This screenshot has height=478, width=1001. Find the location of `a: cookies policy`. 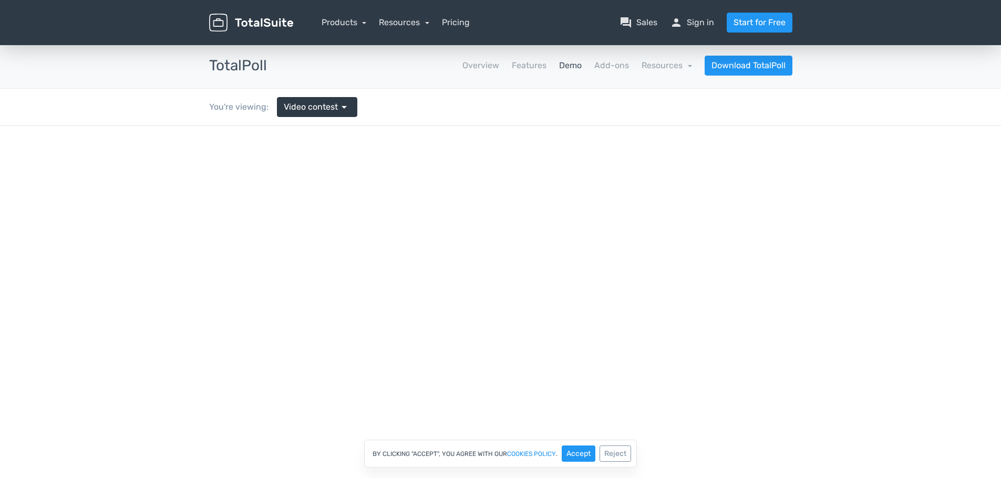

a: cookies policy is located at coordinates (531, 454).